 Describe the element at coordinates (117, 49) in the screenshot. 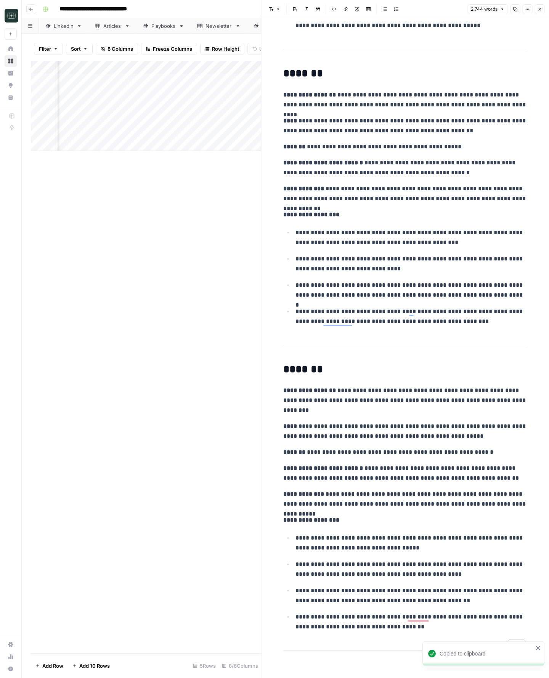

I see `button: 8 Columns` at that location.